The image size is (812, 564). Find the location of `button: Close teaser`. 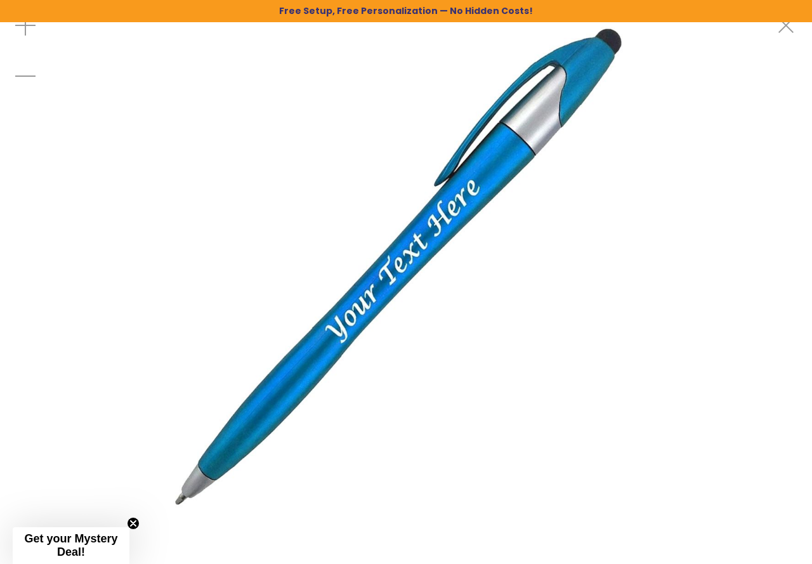

button: Close teaser is located at coordinates (133, 524).